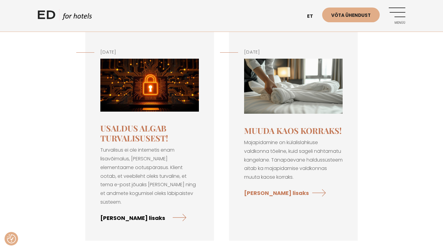  Describe the element at coordinates (313, 16) in the screenshot. I see `a: et` at that location.